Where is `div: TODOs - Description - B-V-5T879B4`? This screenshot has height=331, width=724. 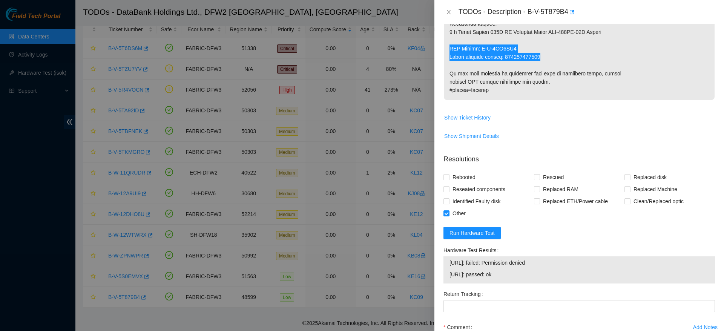 div: TODOs - Description - B-V-5T879B4 is located at coordinates (587, 12).